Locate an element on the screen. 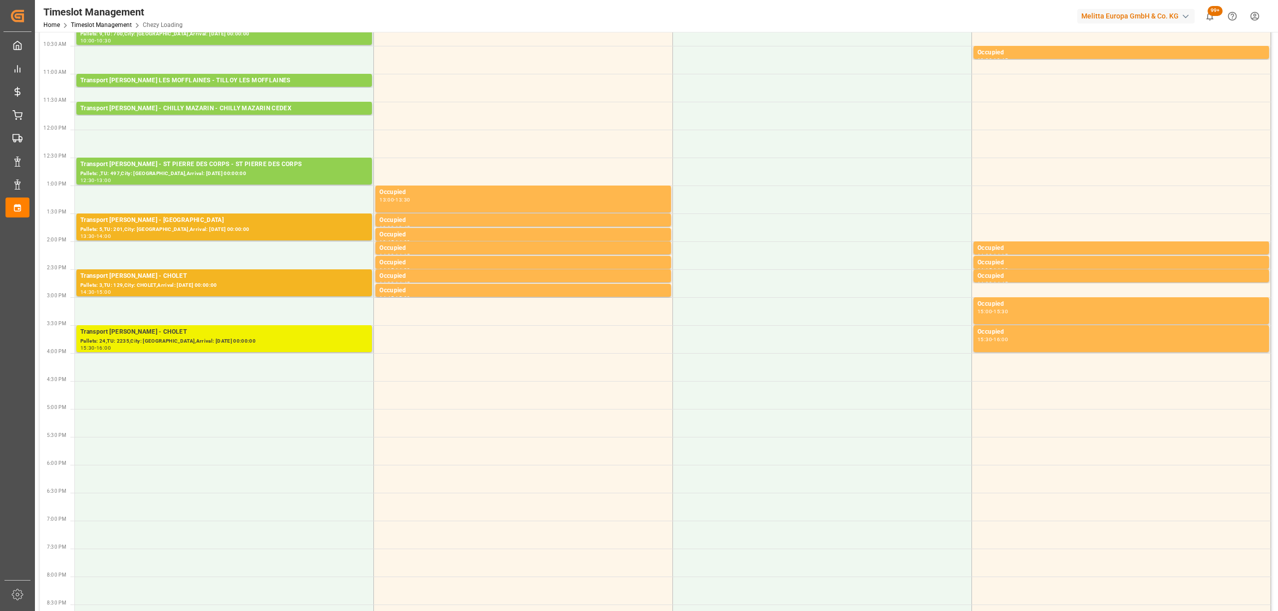  span: 10:30 AM is located at coordinates (55, 44).